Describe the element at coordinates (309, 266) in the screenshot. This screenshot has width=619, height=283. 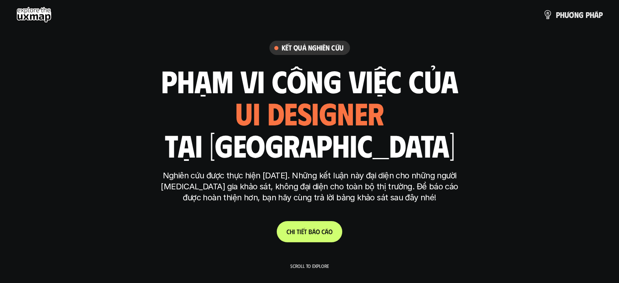
I see `p: Scroll to explore` at that location.